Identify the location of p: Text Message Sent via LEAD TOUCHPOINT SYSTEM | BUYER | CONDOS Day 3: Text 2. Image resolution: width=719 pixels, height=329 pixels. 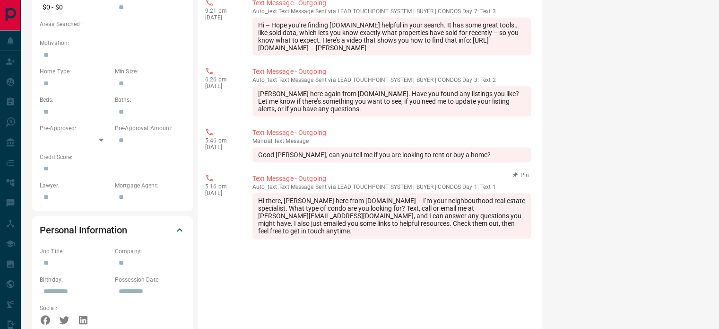
(391, 80).